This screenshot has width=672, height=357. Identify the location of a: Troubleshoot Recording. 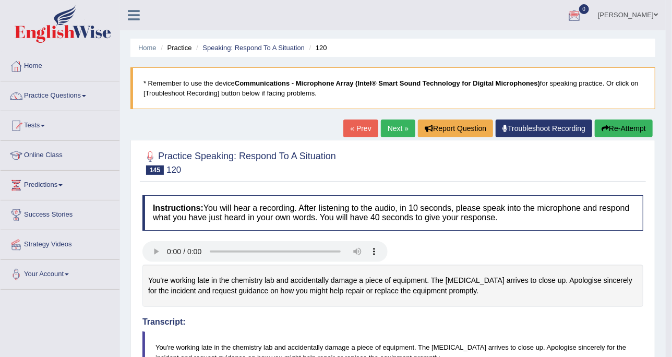
(544, 128).